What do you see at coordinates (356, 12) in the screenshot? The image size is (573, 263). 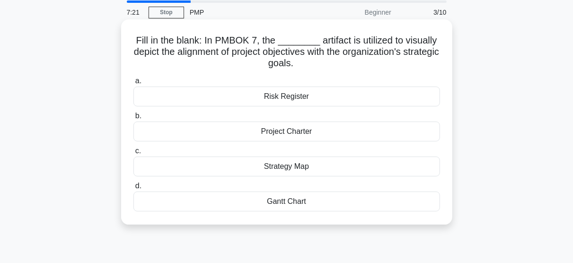 I see `div: Beginner` at bounding box center [356, 12].